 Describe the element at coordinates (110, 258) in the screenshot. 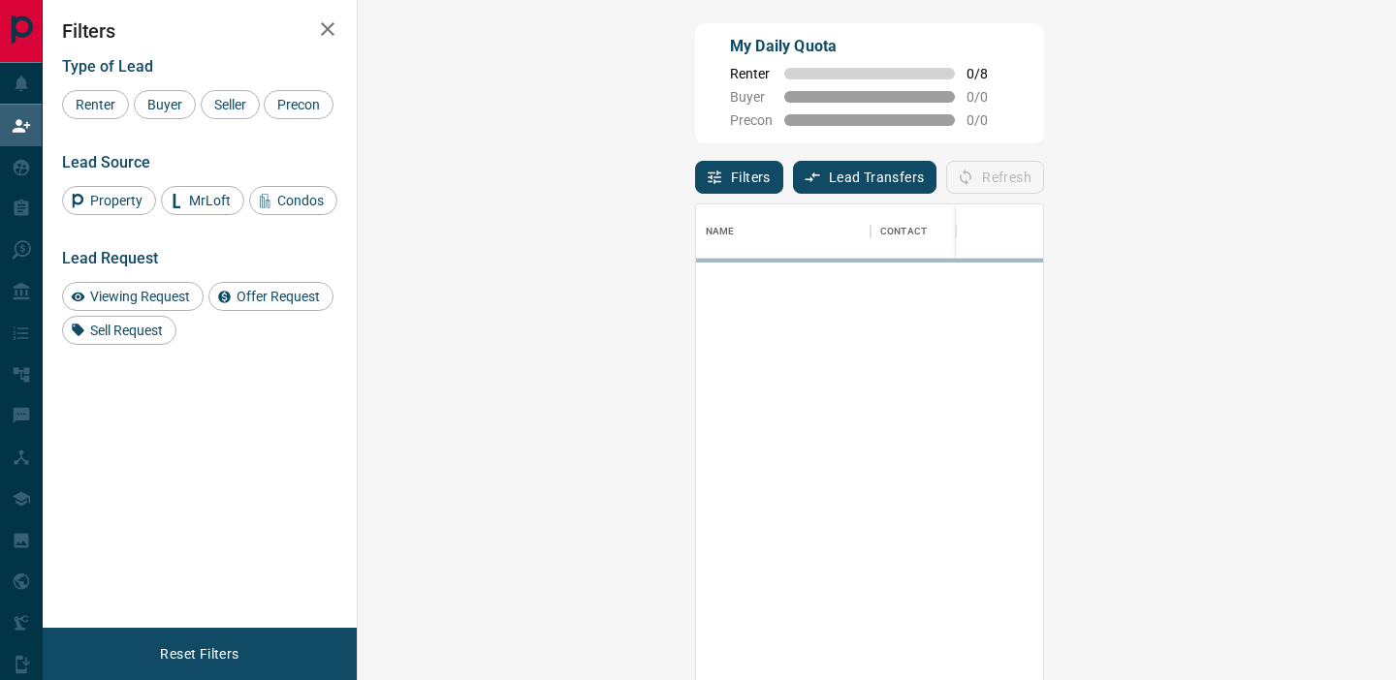

I see `span: Lead Request` at that location.